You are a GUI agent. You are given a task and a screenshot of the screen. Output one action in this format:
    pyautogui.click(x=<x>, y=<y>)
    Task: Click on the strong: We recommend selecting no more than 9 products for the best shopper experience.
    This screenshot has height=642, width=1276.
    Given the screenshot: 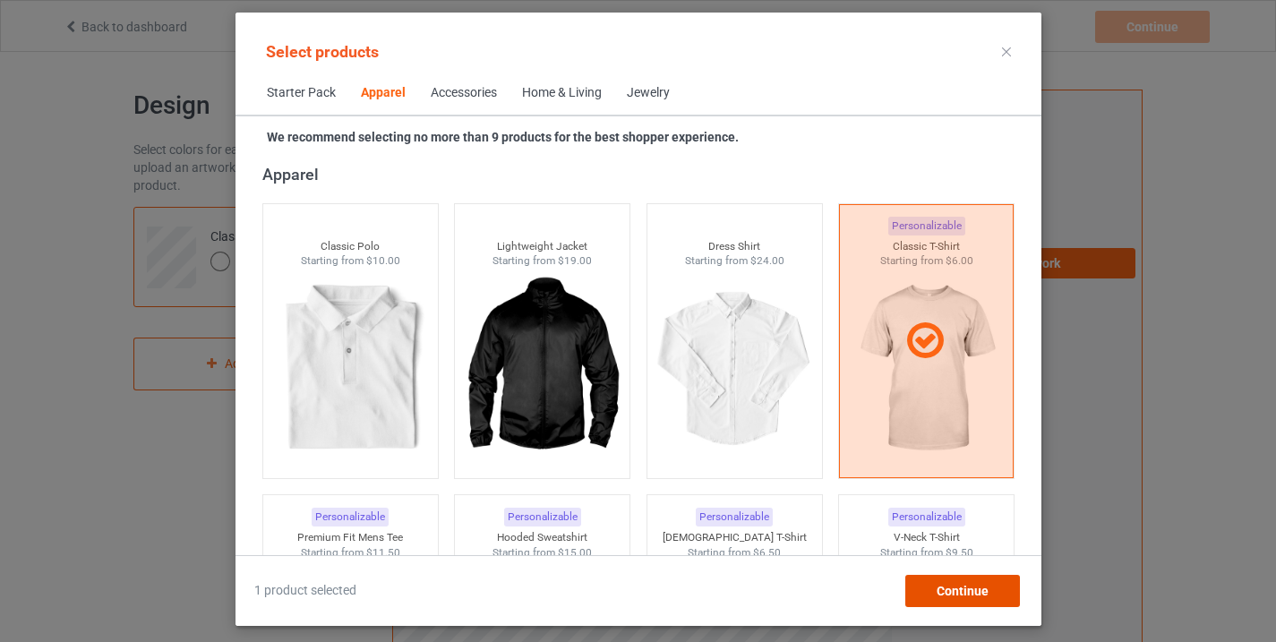 What is the action you would take?
    pyautogui.click(x=502, y=137)
    